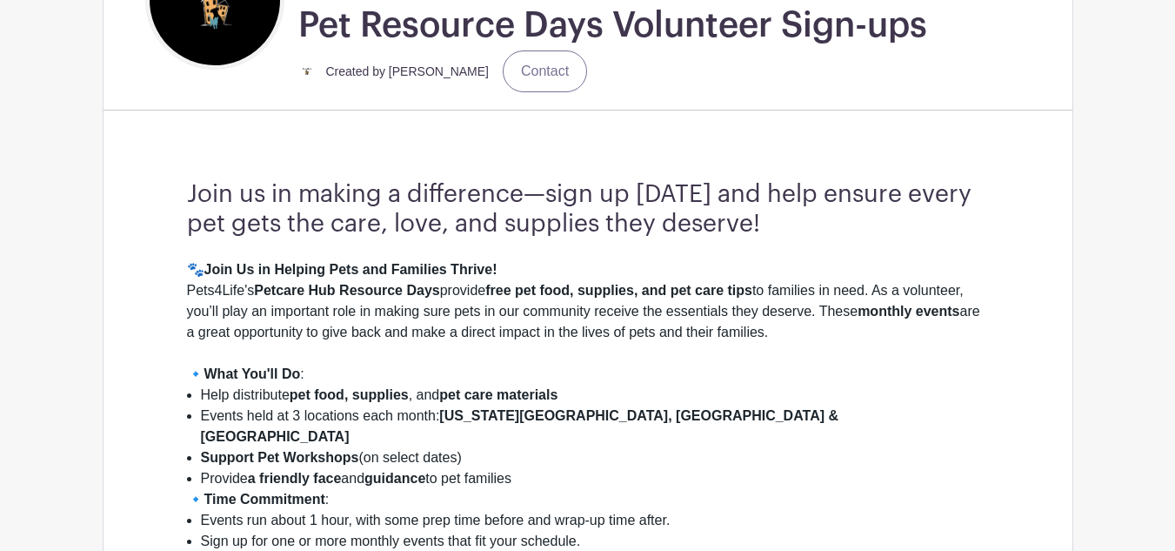 The width and height of the screenshot is (1175, 551). Describe the element at coordinates (595, 426) in the screenshot. I see `li: Events held at 3 locations each month:` at that location.